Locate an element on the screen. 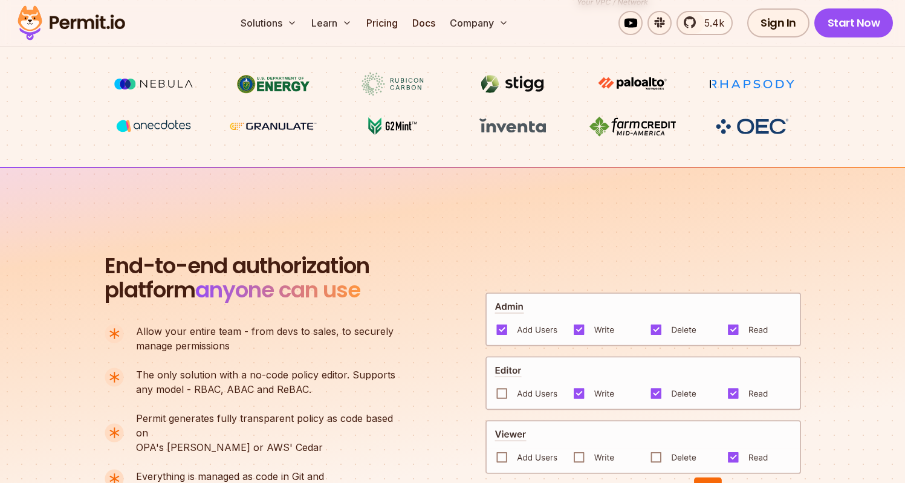 The height and width of the screenshot is (483, 905). p: manage permissions is located at coordinates (265, 338).